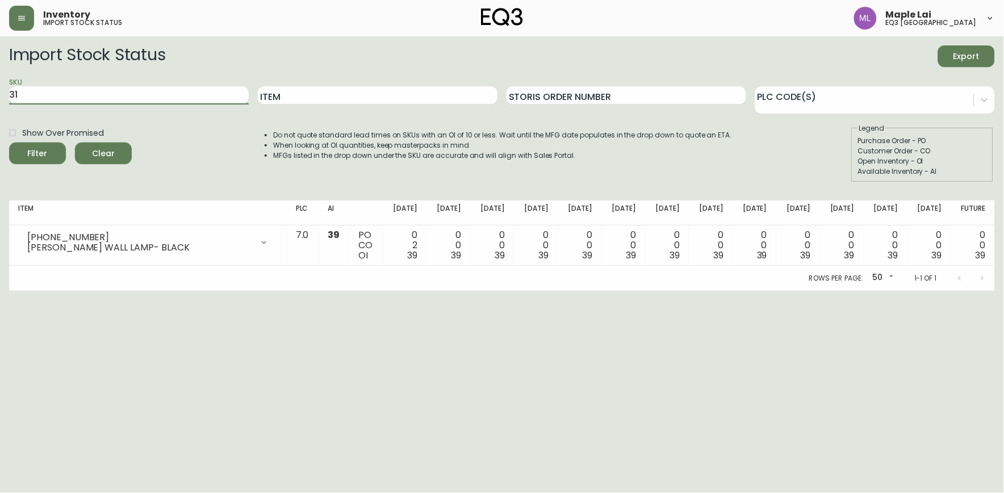 This screenshot has height=493, width=1004. What do you see at coordinates (103, 153) in the screenshot?
I see `button: Clear` at bounding box center [103, 153].